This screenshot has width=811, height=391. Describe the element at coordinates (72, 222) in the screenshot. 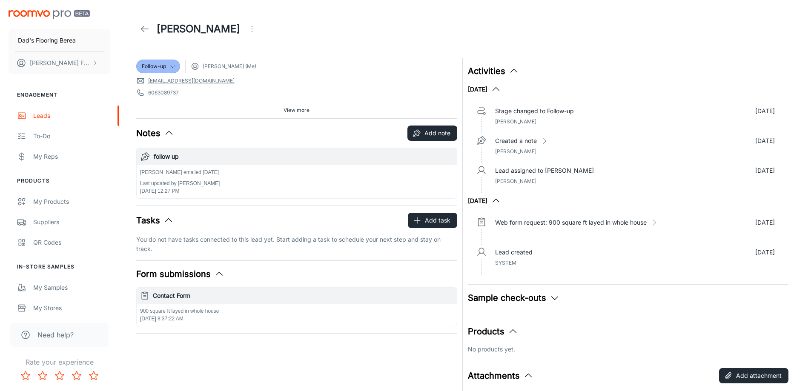

I see `div: Suppliers` at that location.